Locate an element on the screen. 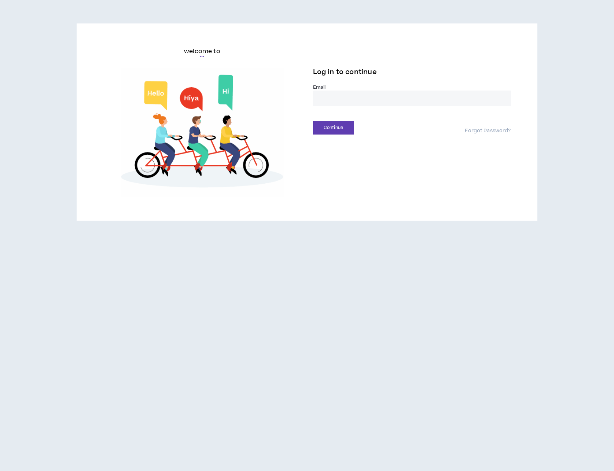 Image resolution: width=614 pixels, height=471 pixels. h6: welcome to is located at coordinates (202, 51).